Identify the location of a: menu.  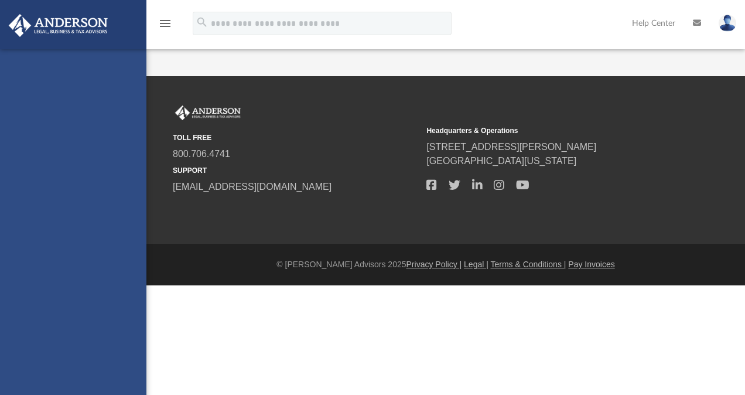
(165, 26).